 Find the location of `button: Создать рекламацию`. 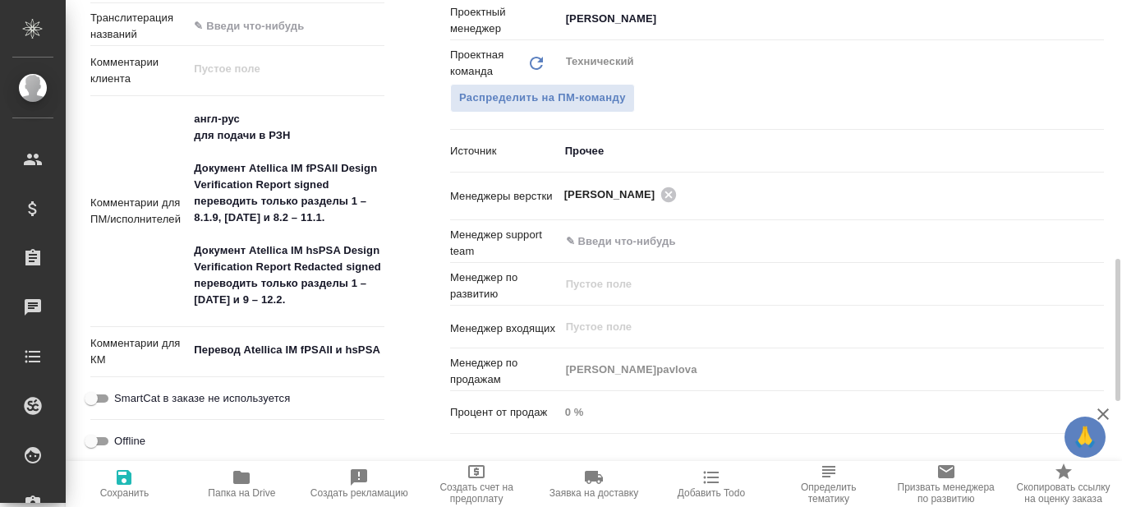

button: Создать рекламацию is located at coordinates (359, 484).